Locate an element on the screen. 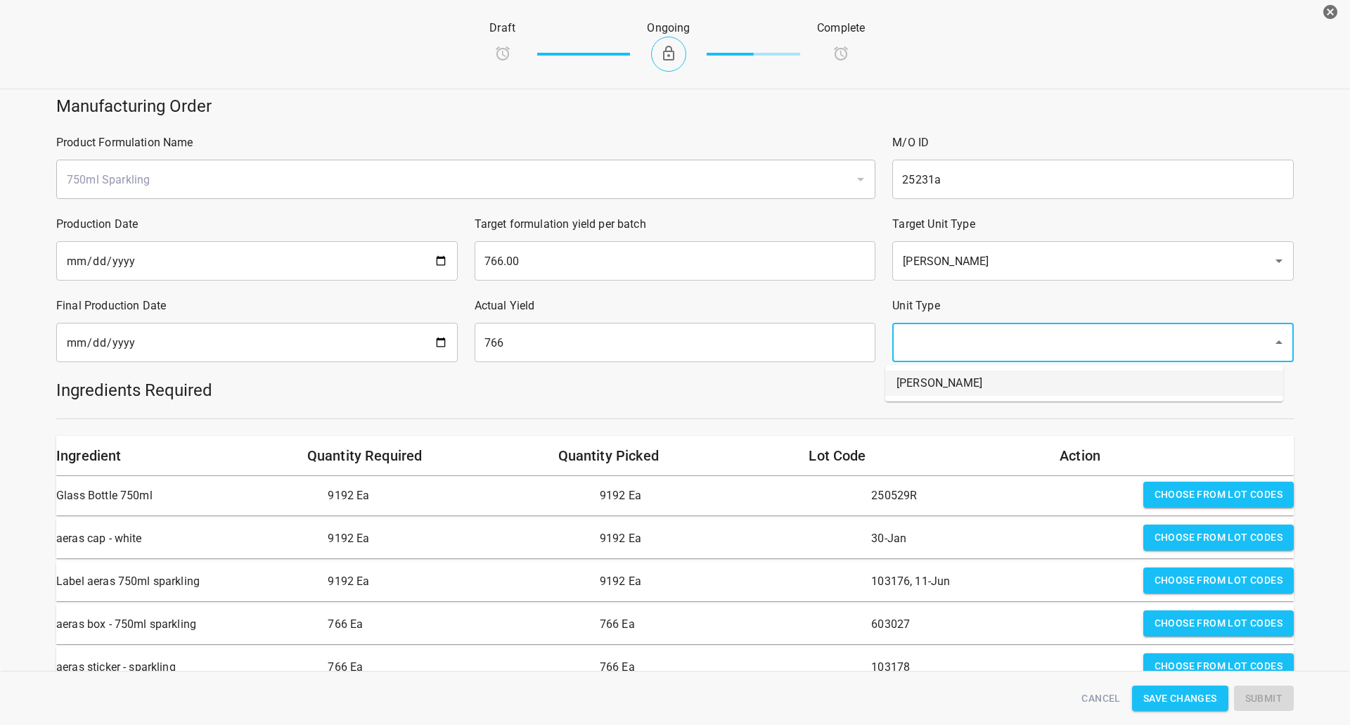 The height and width of the screenshot is (725, 1350). p: 250529R is located at coordinates (1001, 496).